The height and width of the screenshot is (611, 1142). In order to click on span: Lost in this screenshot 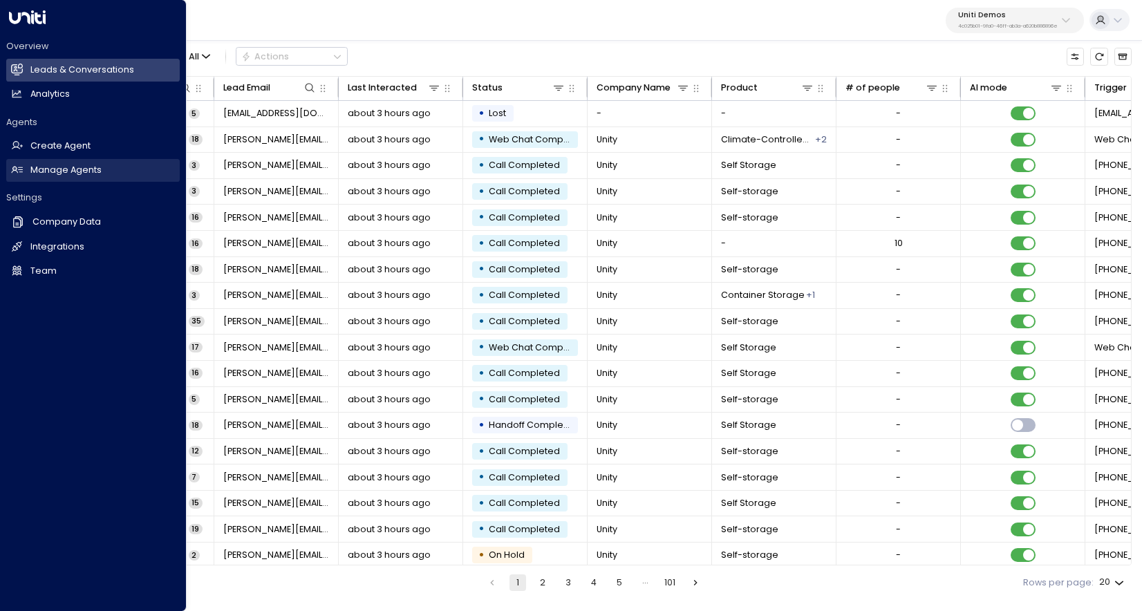, I will do `click(497, 113)`.